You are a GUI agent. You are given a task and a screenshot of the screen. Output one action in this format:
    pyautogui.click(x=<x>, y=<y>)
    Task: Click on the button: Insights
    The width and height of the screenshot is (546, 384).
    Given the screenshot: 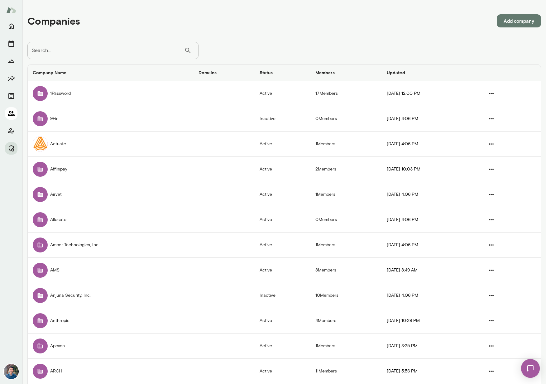 What is the action you would take?
    pyautogui.click(x=11, y=78)
    